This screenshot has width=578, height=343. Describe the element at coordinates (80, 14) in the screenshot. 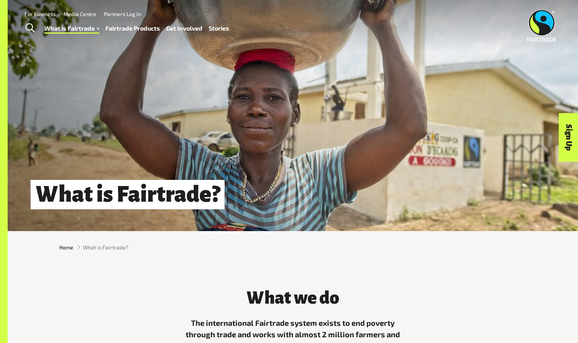

I see `a: Media Centre` at that location.